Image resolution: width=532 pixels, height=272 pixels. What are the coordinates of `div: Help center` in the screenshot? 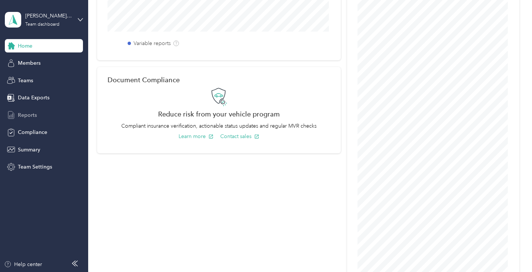 It's located at (23, 264).